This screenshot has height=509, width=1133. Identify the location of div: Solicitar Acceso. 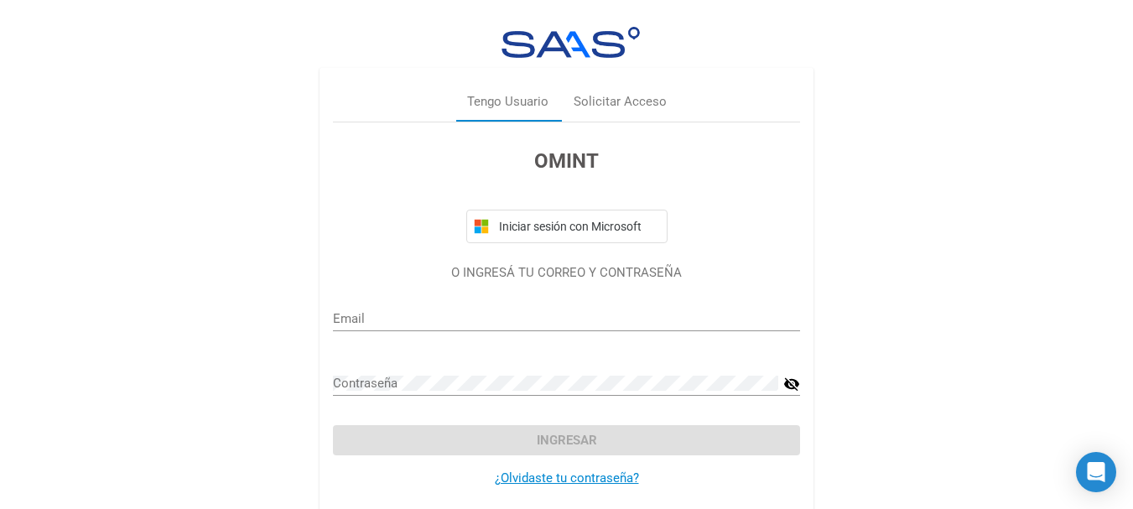
(620, 101).